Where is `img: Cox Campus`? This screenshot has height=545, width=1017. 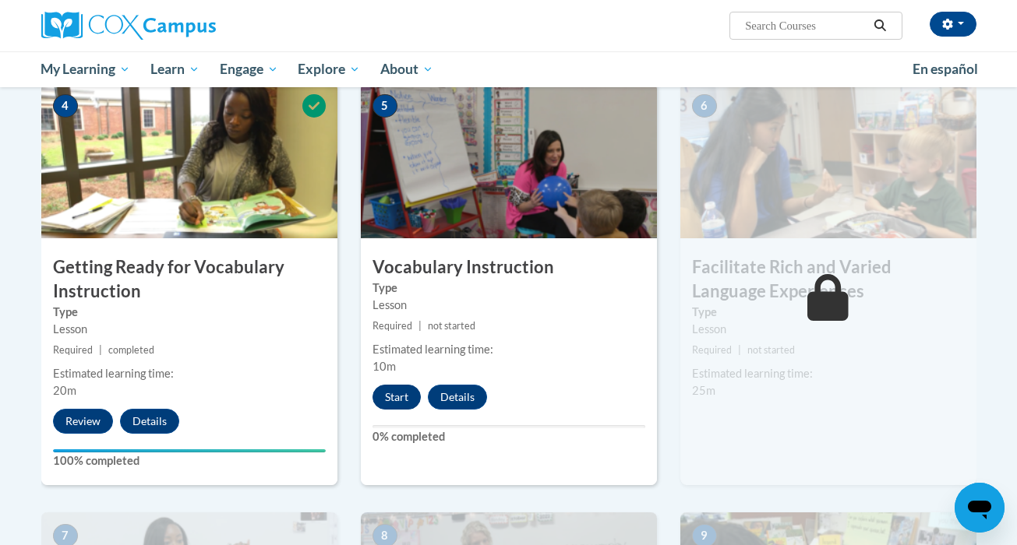 img: Cox Campus is located at coordinates (129, 26).